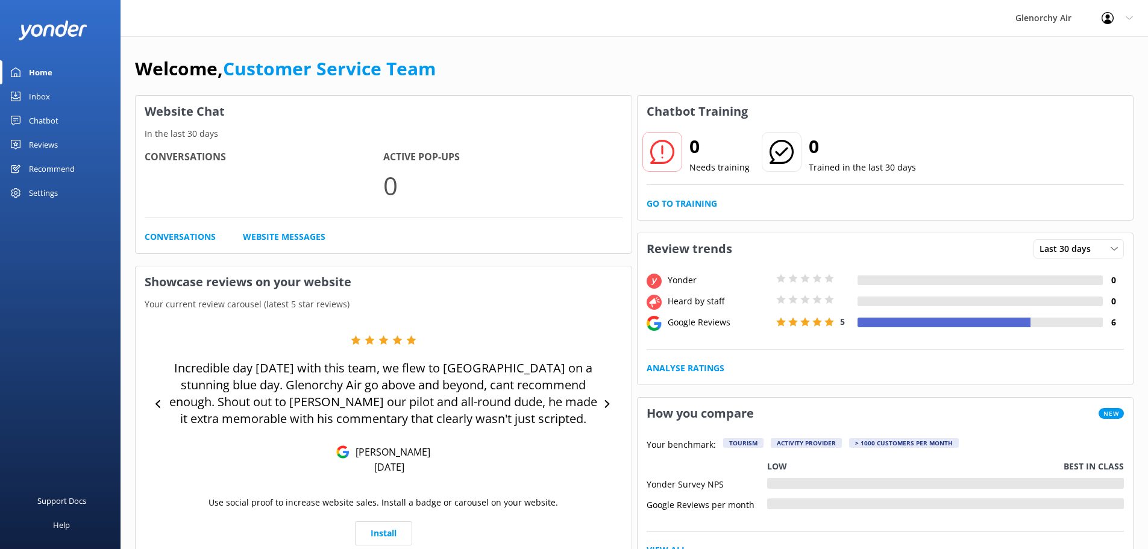 This screenshot has width=1148, height=549. I want to click on p: Your current review carousel (latest 5 star reviews), so click(383, 304).